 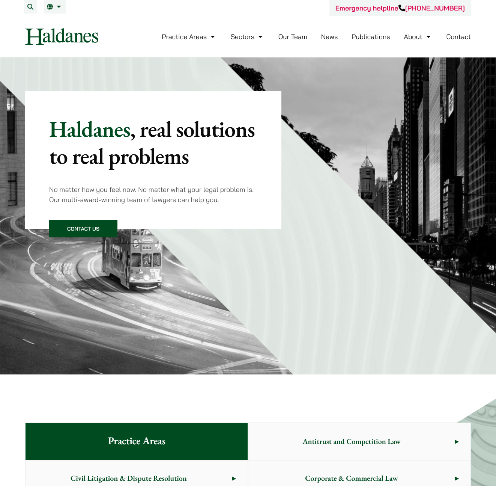 What do you see at coordinates (371, 36) in the screenshot?
I see `a: Publications` at bounding box center [371, 36].